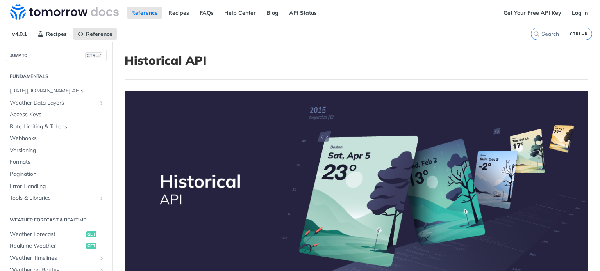 The image size is (600, 271). What do you see at coordinates (303, 13) in the screenshot?
I see `a: API Status` at bounding box center [303, 13].